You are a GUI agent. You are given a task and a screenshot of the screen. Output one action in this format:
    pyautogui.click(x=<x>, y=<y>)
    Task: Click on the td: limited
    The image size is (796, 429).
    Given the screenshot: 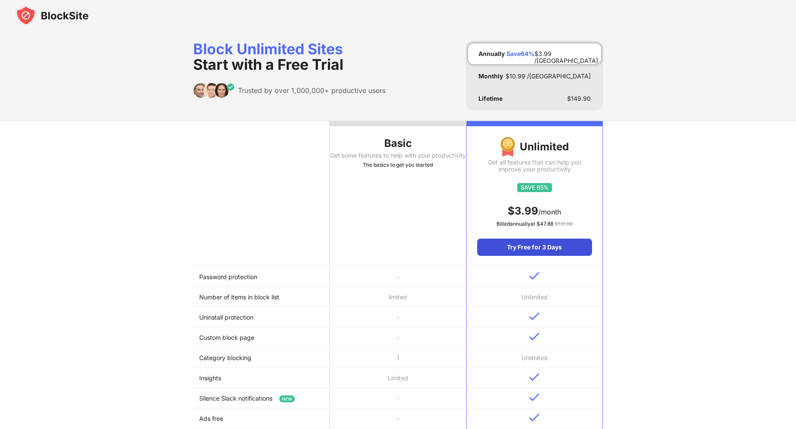 What is the action you would take?
    pyautogui.click(x=398, y=296)
    